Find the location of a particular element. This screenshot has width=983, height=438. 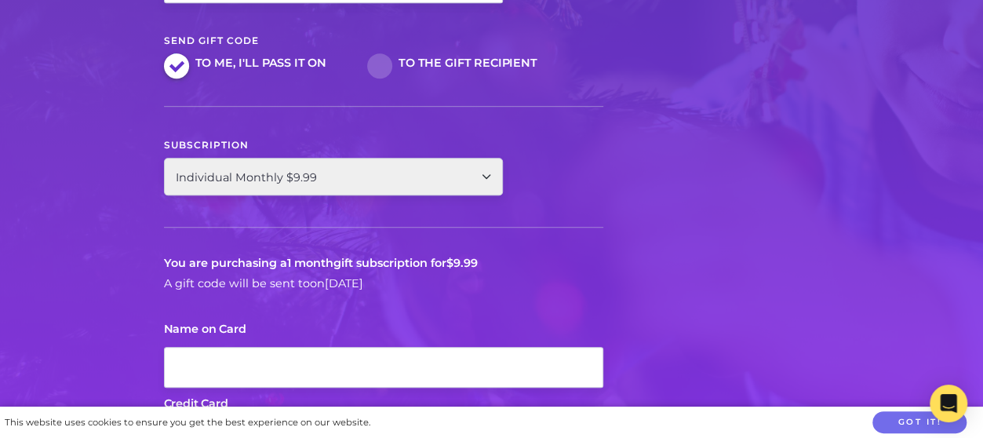

p: A gift code will be sent to on is located at coordinates (384, 284).